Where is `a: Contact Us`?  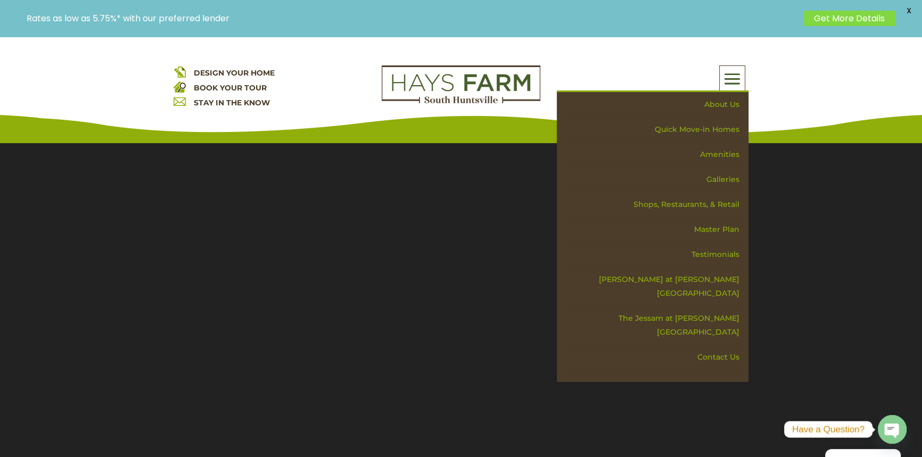
a: Contact Us is located at coordinates (656, 357).